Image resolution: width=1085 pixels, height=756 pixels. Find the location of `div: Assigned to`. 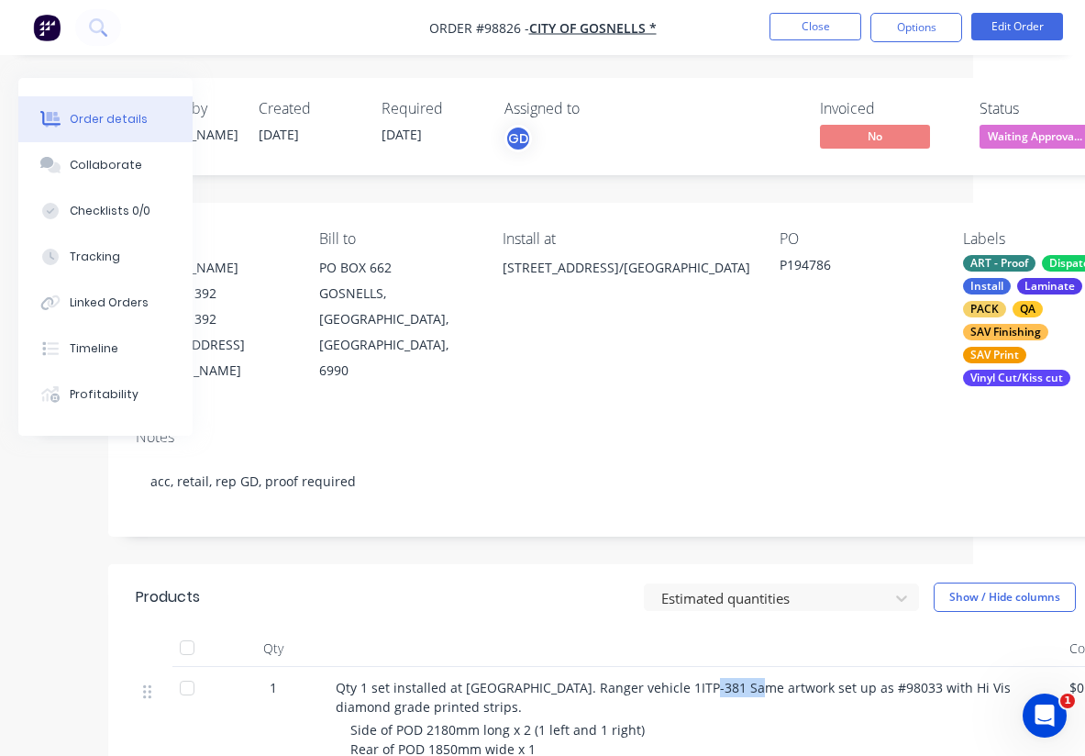

div: Assigned to is located at coordinates (596, 108).